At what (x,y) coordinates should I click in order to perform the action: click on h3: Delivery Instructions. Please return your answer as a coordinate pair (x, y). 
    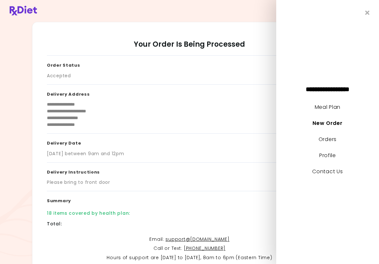
    Looking at the image, I should click on (190, 171).